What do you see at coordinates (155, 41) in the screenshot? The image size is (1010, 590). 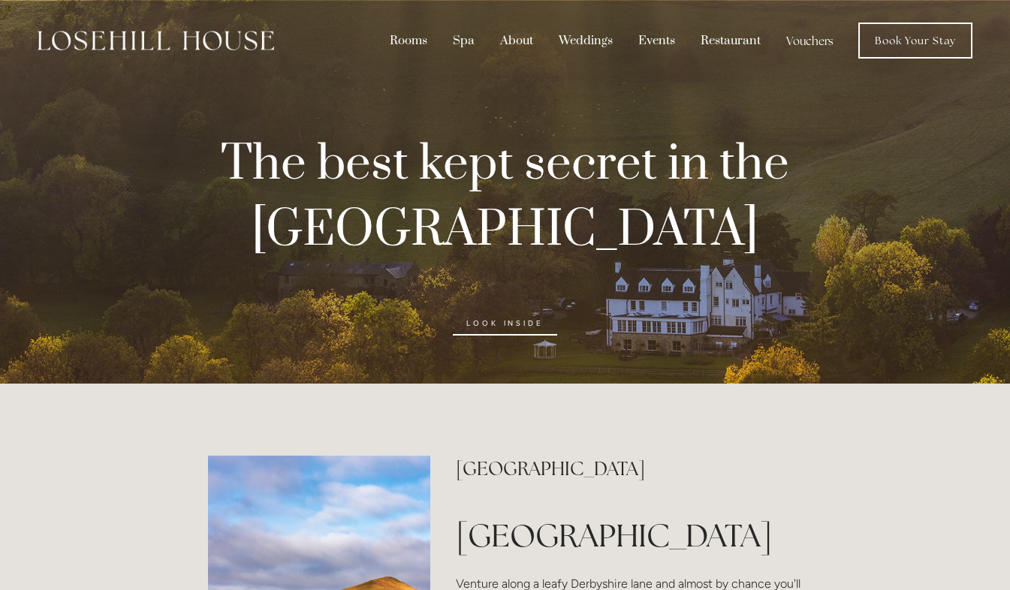 I see `img: Losehill House` at bounding box center [155, 41].